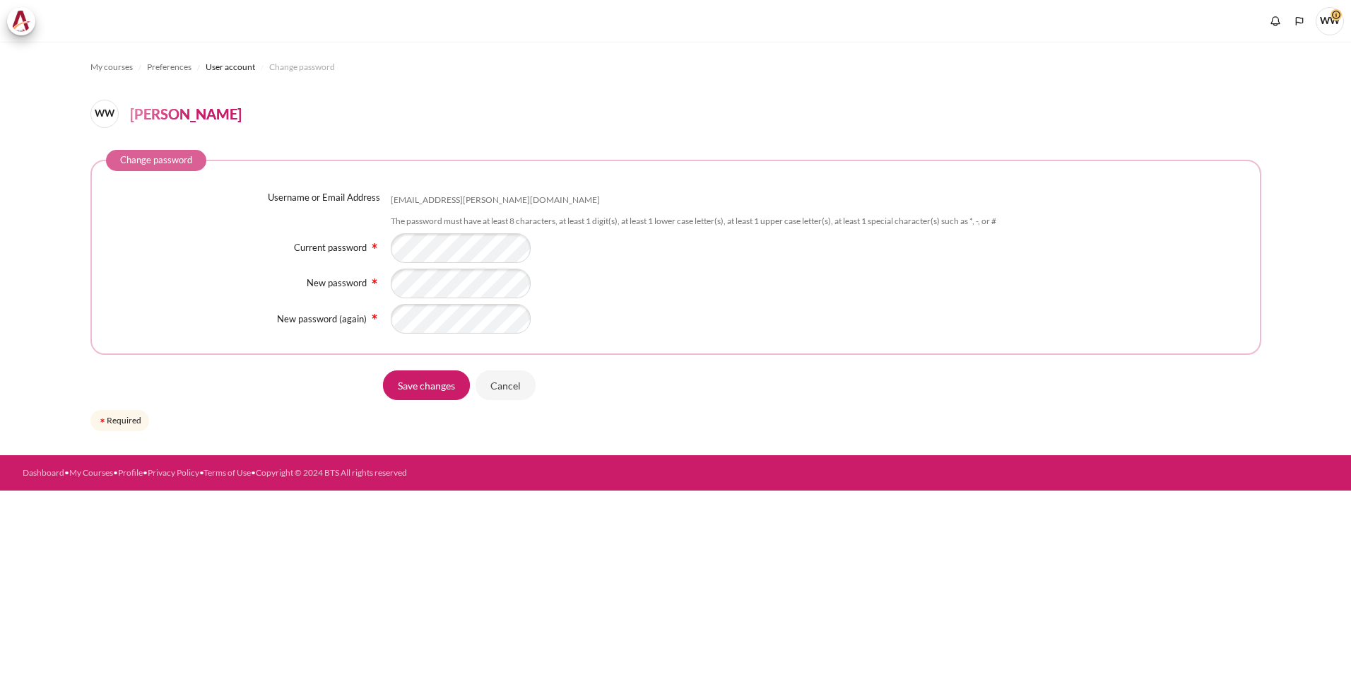  What do you see at coordinates (331, 472) in the screenshot?
I see `a: Copyright © 2024 BTS All rights reserved` at bounding box center [331, 472].